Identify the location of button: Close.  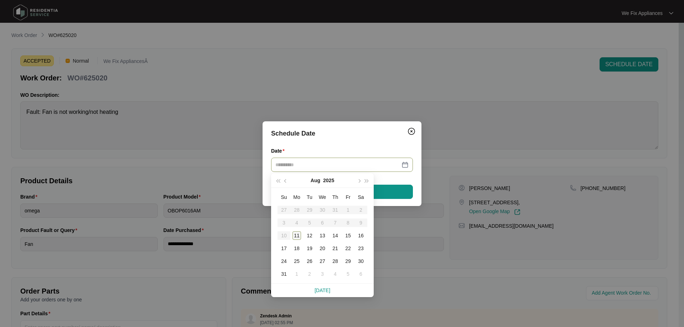
(412, 131).